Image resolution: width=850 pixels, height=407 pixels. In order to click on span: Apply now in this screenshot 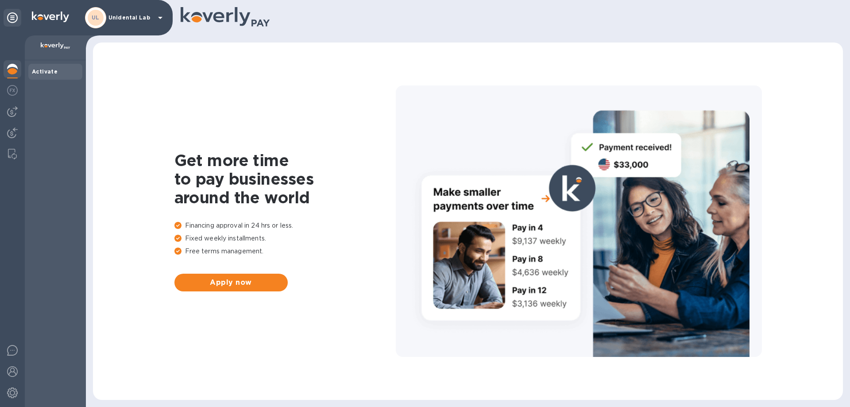, I will do `click(231, 283)`.